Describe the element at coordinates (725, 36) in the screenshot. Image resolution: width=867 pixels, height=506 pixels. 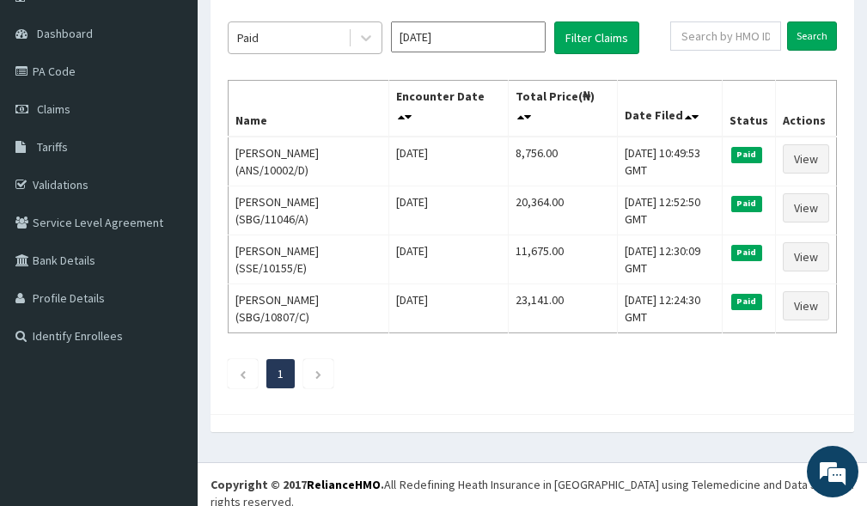
I see `input: Search by HMO ID` at that location.